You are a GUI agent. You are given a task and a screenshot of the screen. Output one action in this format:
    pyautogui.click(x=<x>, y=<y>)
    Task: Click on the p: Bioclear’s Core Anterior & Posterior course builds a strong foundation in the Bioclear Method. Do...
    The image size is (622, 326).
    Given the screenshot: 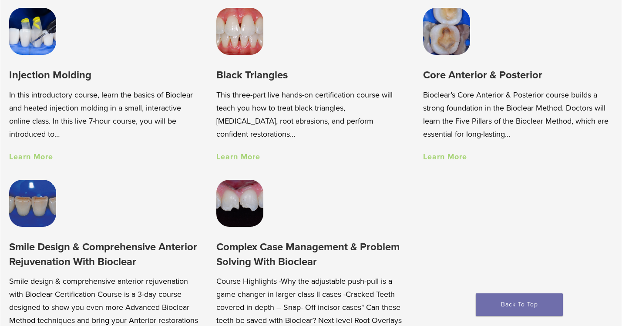 What is the action you would take?
    pyautogui.click(x=518, y=115)
    